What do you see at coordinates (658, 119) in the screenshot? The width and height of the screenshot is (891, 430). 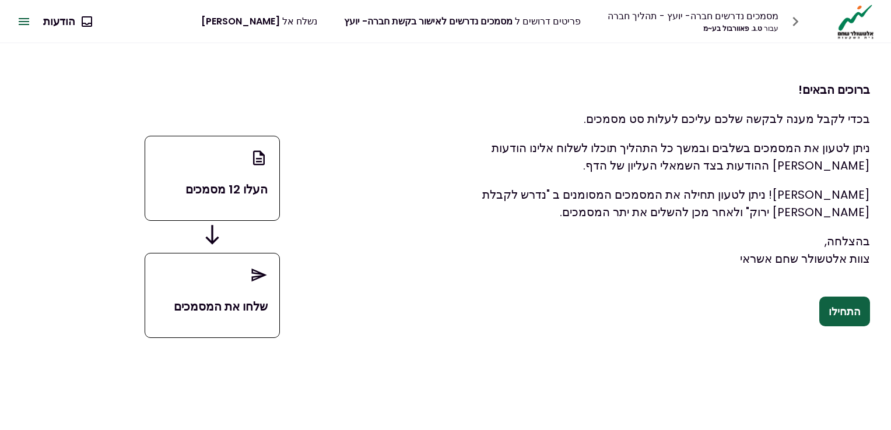 I see `p: בכדי לקבל מענה לבקשה שלכם עליכם לעלות סט מסמכים.` at bounding box center [658, 119].